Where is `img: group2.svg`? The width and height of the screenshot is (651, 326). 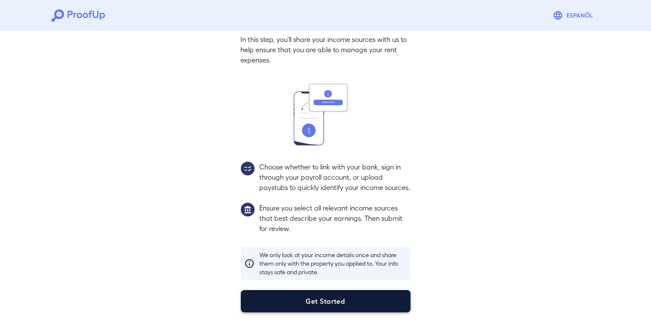 img: group2.svg is located at coordinates (248, 169).